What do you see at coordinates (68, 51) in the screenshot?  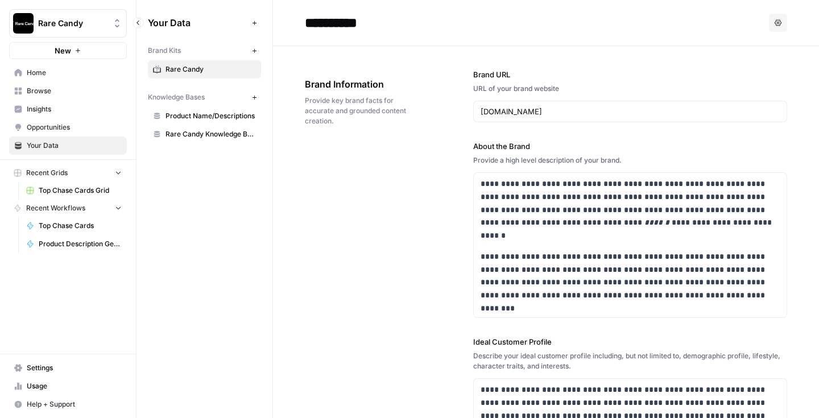 I see `button: New` at bounding box center [68, 51].